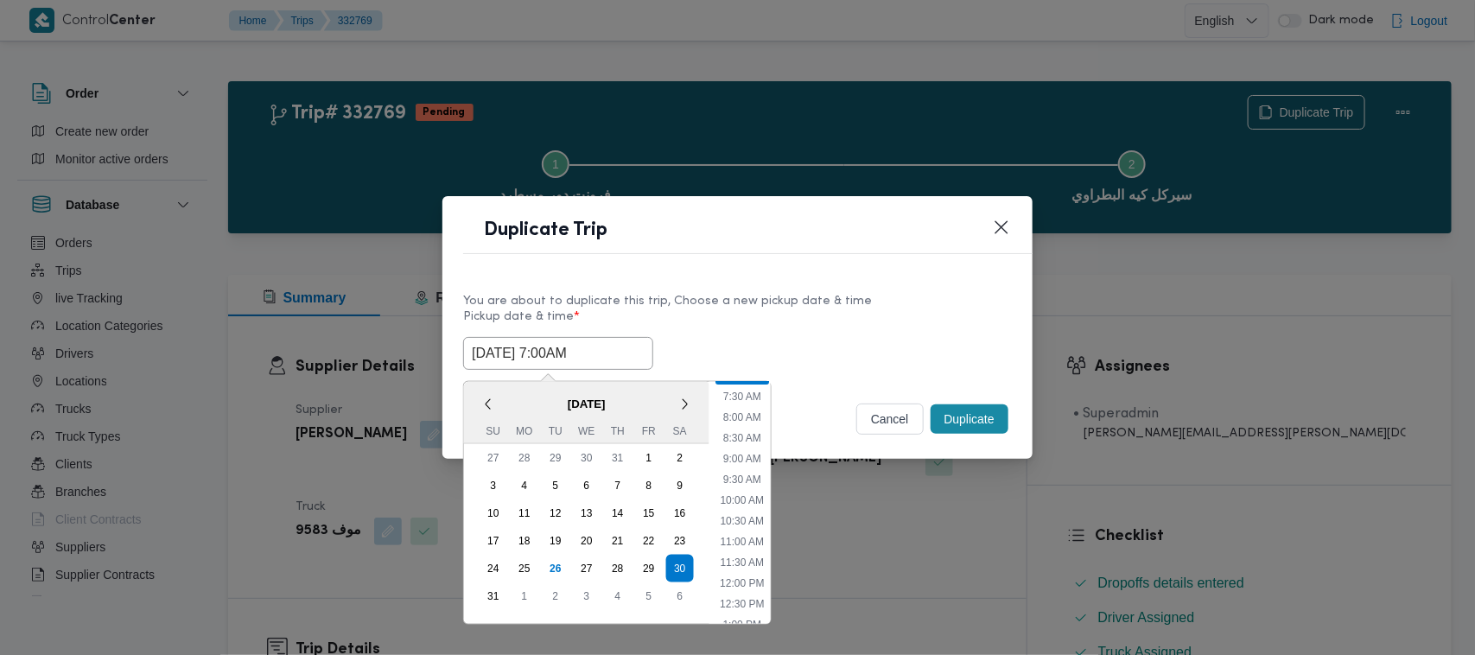  Describe the element at coordinates (545, 231) in the screenshot. I see `h1: Duplicate Trip` at that location.